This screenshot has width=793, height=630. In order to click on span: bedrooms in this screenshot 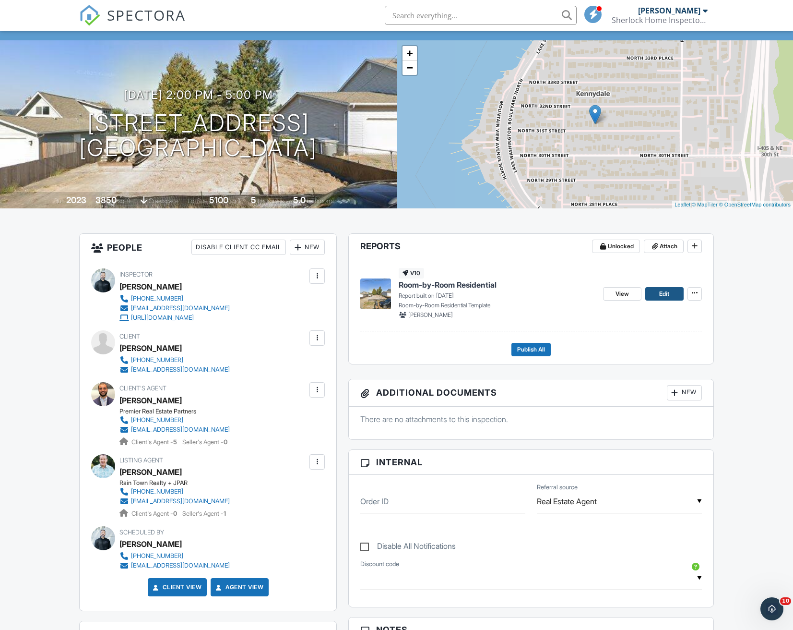, I will do `click(271, 201)`.